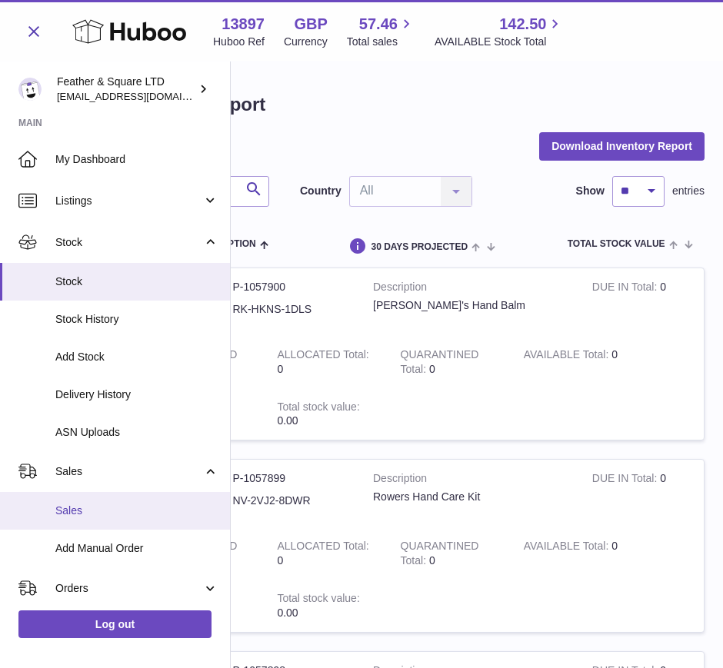 The height and width of the screenshot is (668, 723). Describe the element at coordinates (471, 497) in the screenshot. I see `div: Rowers Hand Care Kit` at that location.